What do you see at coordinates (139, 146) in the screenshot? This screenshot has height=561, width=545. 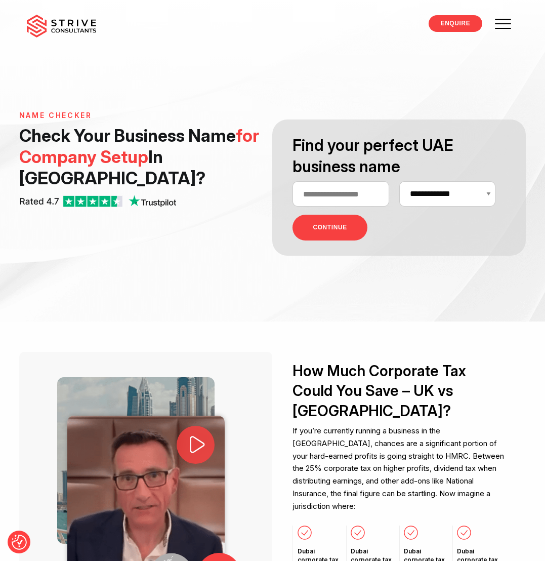 I see `span: for Company Setup` at bounding box center [139, 146].